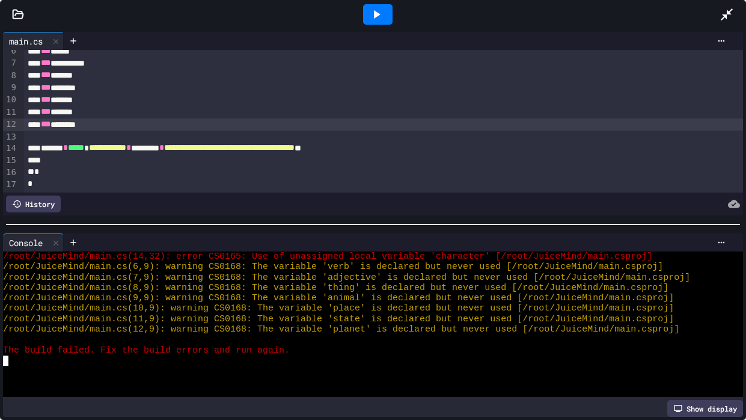 This screenshot has width=746, height=420. What do you see at coordinates (336, 287) in the screenshot?
I see `span: /root/JuiceMind/main.cs(8,9): warning CS0168: The variable 'thing' is declared but never used [/r...` at bounding box center [336, 287].